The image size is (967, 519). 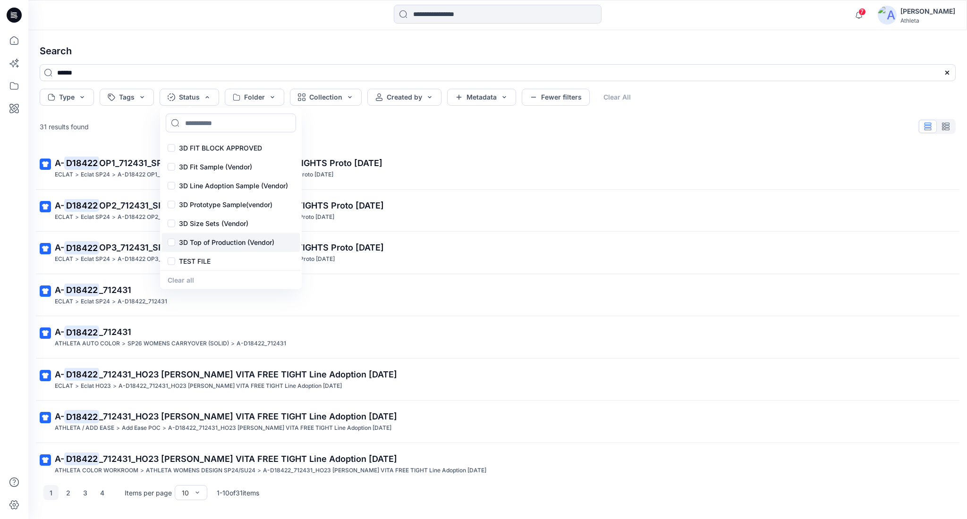 What do you see at coordinates (84, 428) in the screenshot?
I see `p: ATHLETA / ADD EASE` at bounding box center [84, 428].